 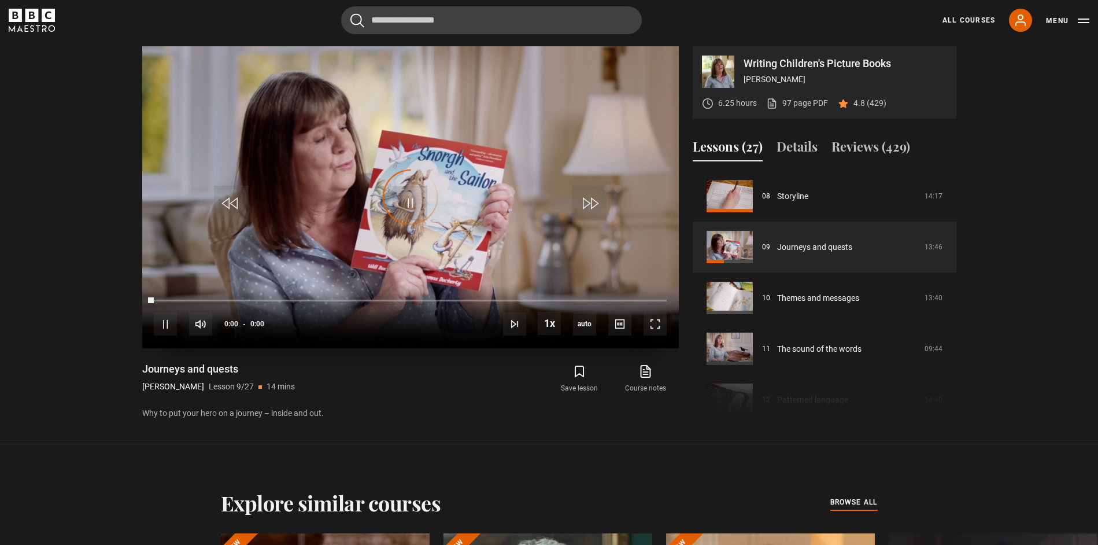 What do you see at coordinates (357, 20) in the screenshot?
I see `button: Submit the search query` at bounding box center [357, 20].